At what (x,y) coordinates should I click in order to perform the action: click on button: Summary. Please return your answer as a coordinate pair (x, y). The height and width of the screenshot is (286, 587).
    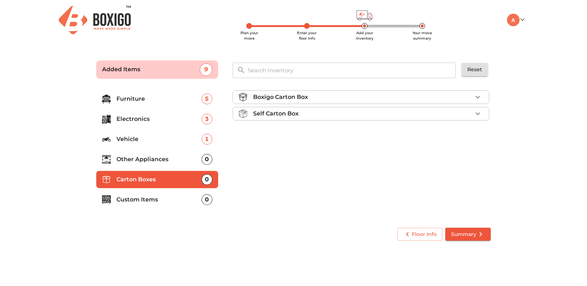
    Looking at the image, I should click on (468, 235).